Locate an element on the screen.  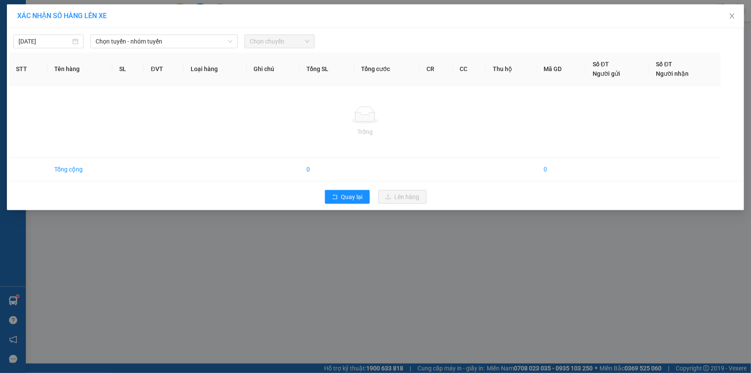
th: CC is located at coordinates (469, 69).